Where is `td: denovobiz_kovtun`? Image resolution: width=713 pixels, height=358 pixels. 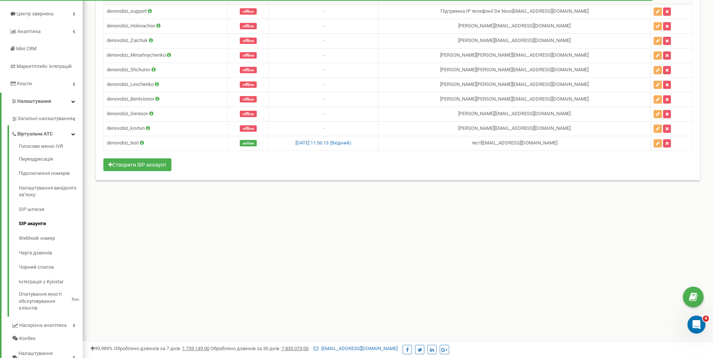 td: denovobiz_kovtun is located at coordinates (166, 128).